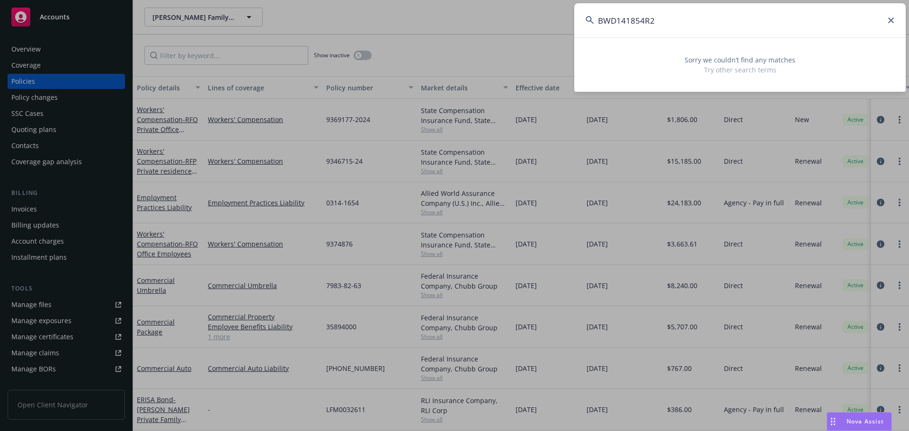 The height and width of the screenshot is (431, 909). Describe the element at coordinates (859, 422) in the screenshot. I see `button: Nova Assist` at that location.